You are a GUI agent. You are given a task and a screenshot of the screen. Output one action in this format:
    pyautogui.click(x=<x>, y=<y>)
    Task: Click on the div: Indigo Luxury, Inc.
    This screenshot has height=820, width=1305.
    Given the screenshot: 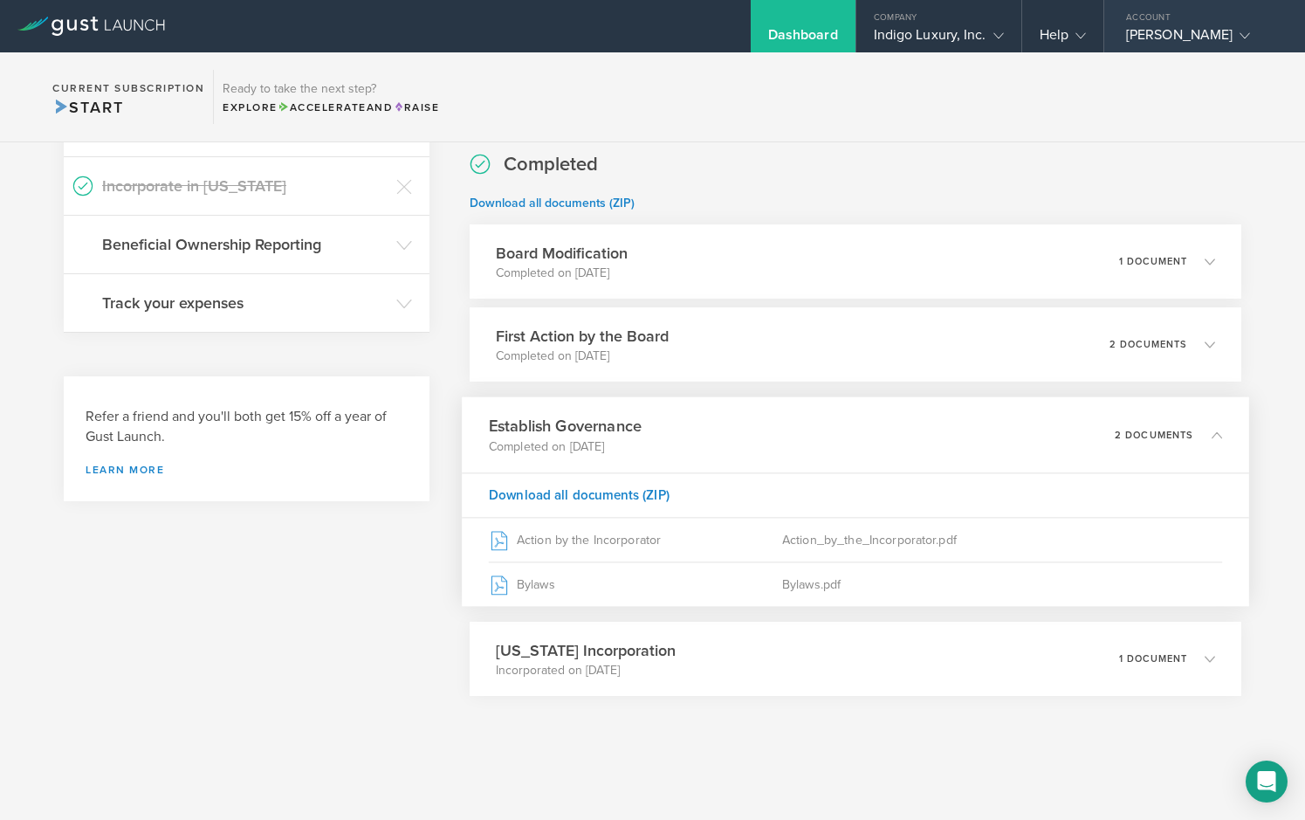 What is the action you would take?
    pyautogui.click(x=939, y=39)
    